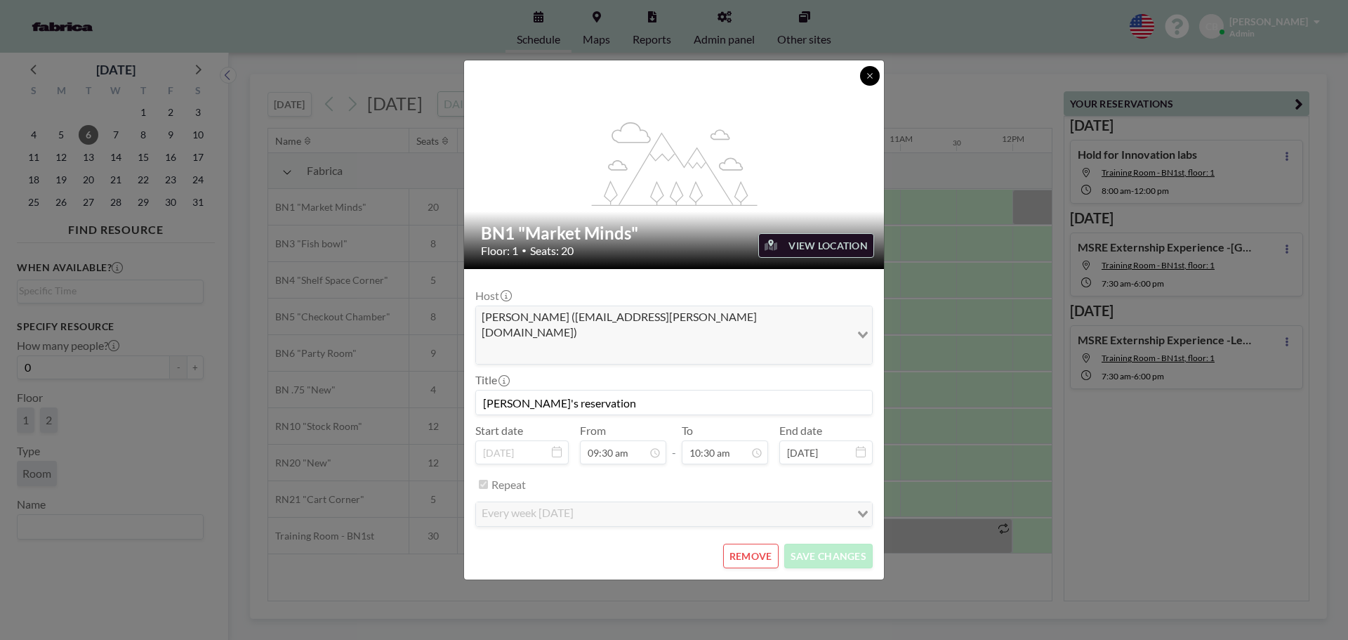 The width and height of the screenshot is (1348, 640). What do you see at coordinates (492, 380) in the screenshot?
I see `label: Title` at bounding box center [492, 380].